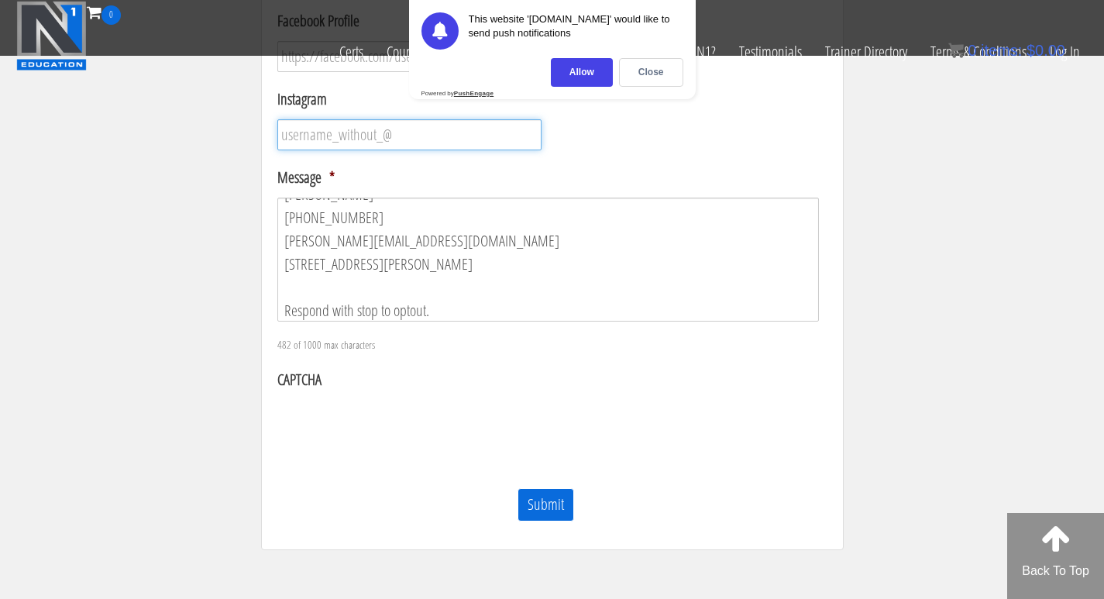 The height and width of the screenshot is (599, 1104). I want to click on label: CAPTCHA, so click(299, 380).